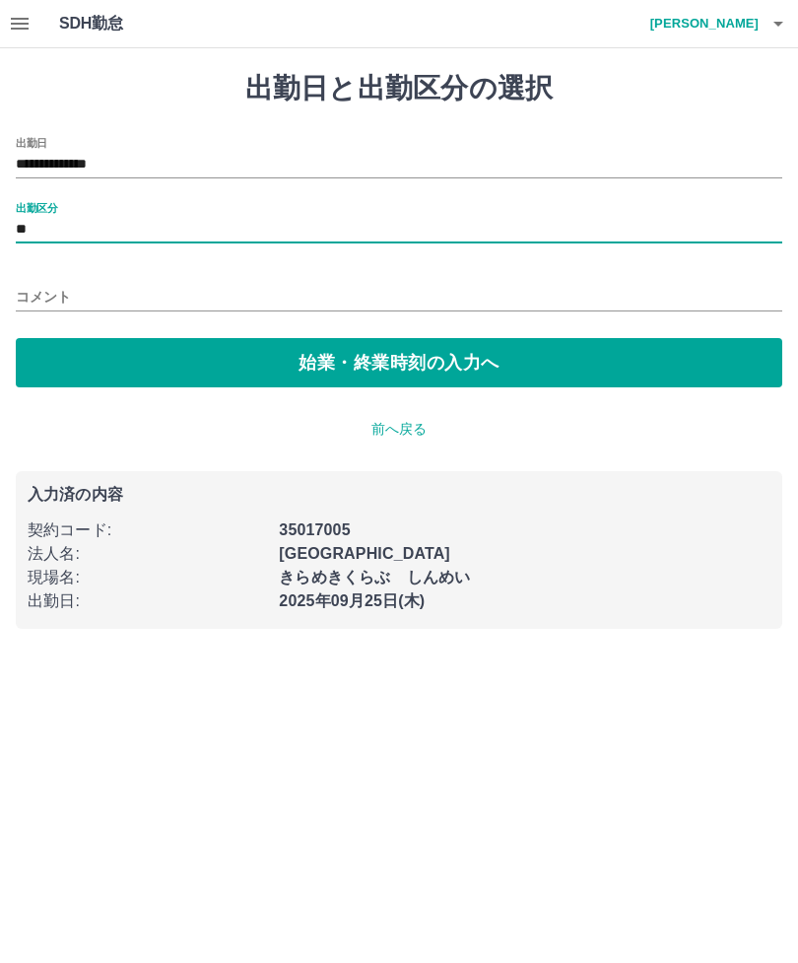  What do you see at coordinates (147, 530) in the screenshot?
I see `p: 契約コード :` at bounding box center [147, 530].